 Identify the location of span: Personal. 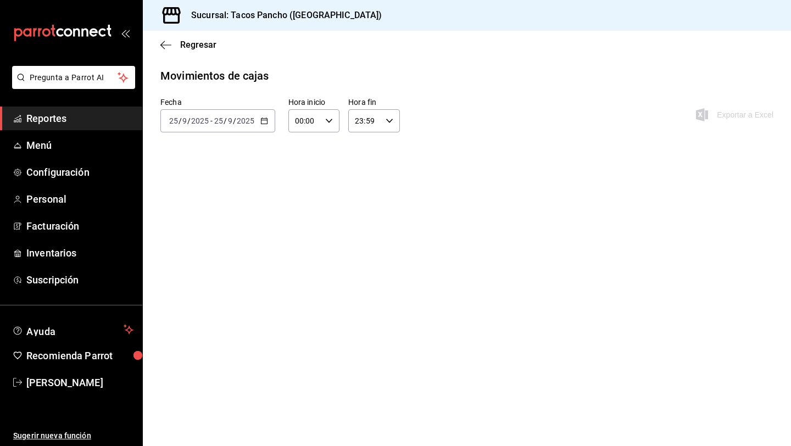
(80, 199).